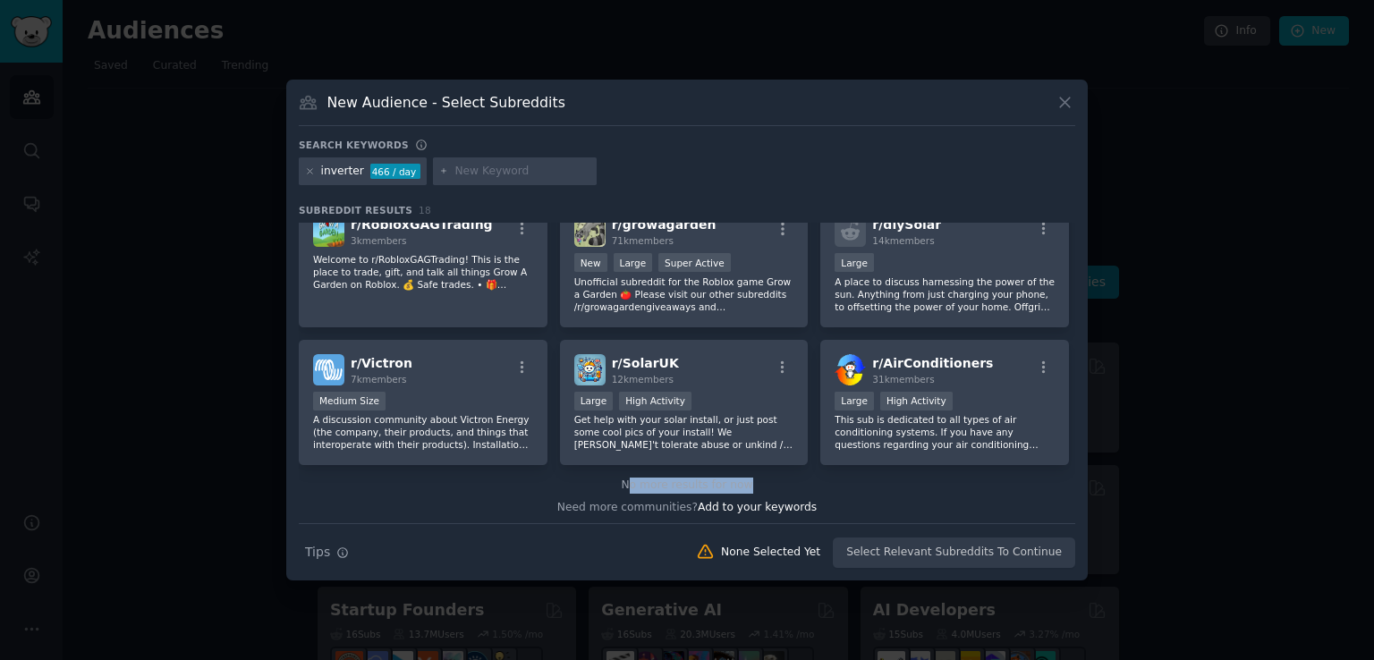  What do you see at coordinates (645, 363) in the screenshot?
I see `span: r/ SolarUK` at bounding box center [645, 363].